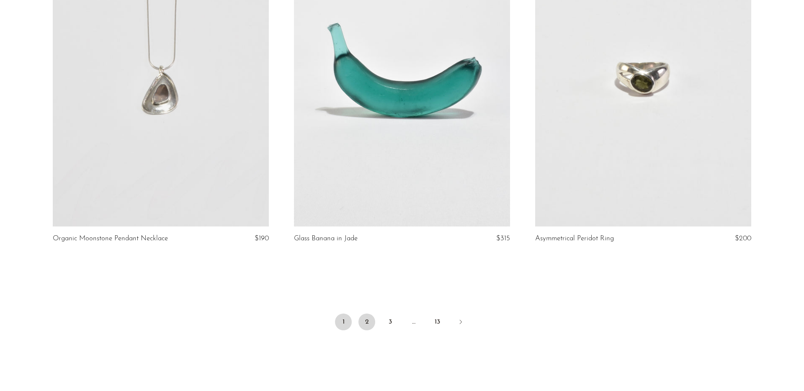 This screenshot has width=804, height=391. Describe the element at coordinates (262, 238) in the screenshot. I see `span: $190` at that location.